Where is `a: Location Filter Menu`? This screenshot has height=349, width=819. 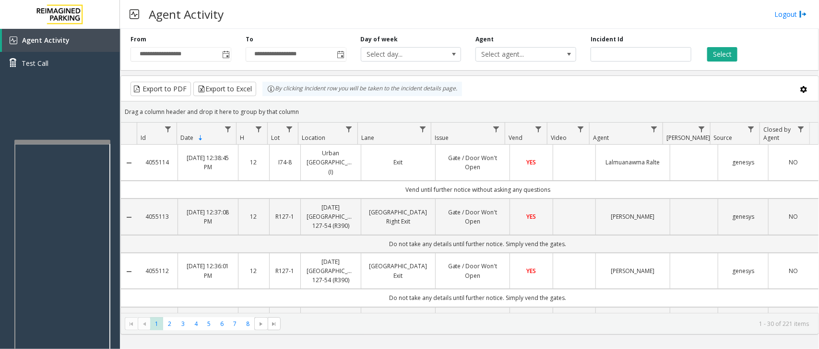 a: Location Filter Menu is located at coordinates (349, 129).